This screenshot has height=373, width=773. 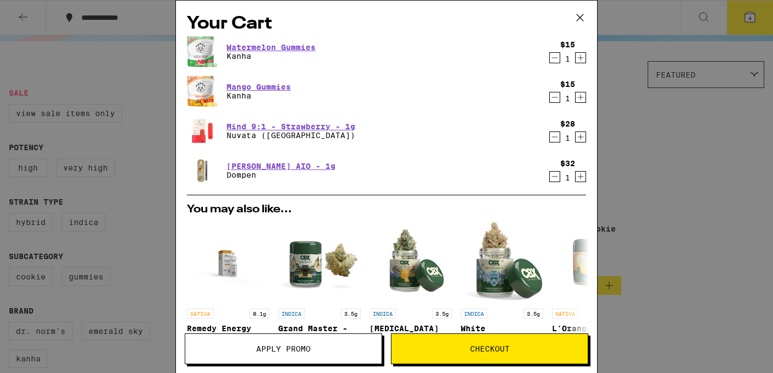 I want to click on p: 0.1g, so click(x=260, y=313).